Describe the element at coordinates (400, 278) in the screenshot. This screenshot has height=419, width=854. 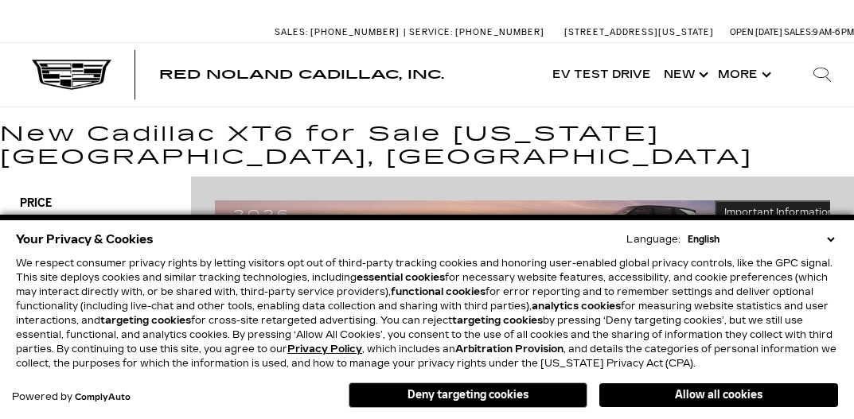
I see `strong: essential cookies` at that location.